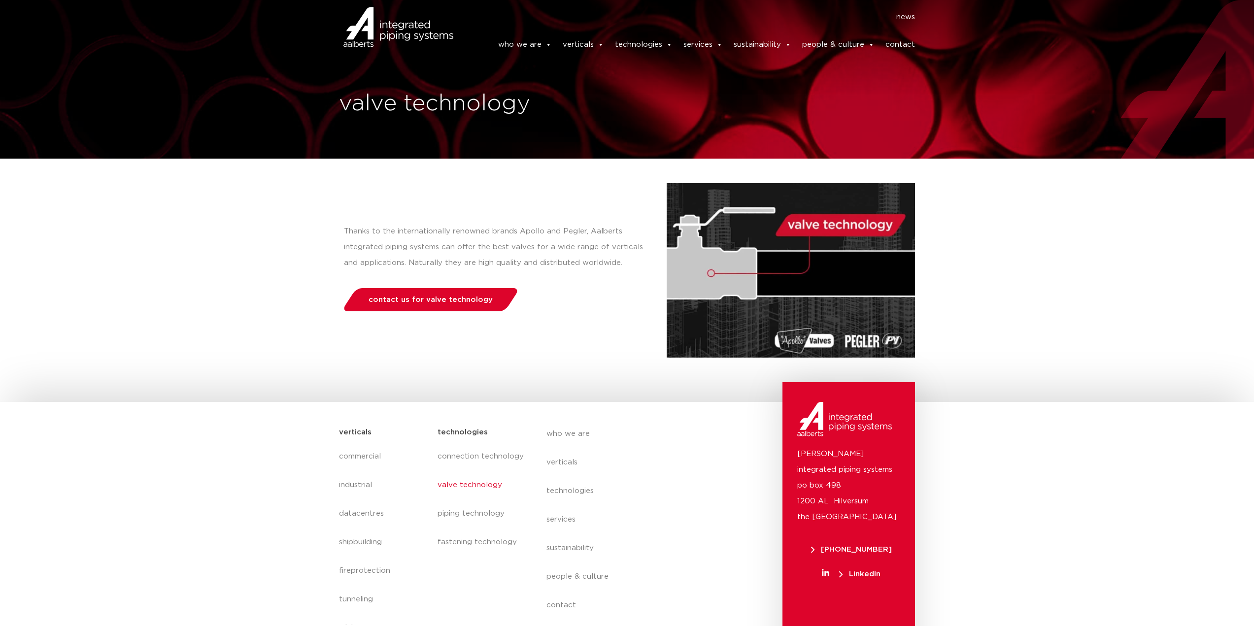 The image size is (1254, 626). I want to click on a: datacentres, so click(383, 514).